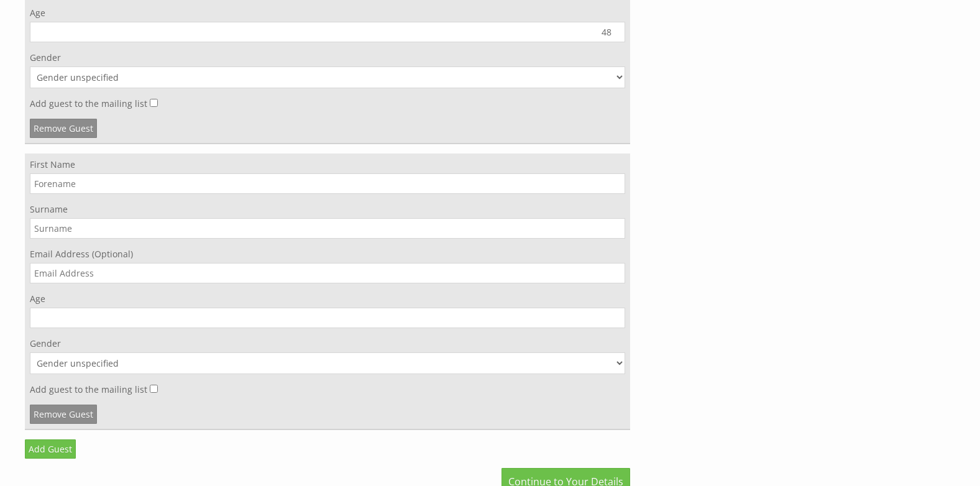 This screenshot has height=486, width=980. Describe the element at coordinates (327, 273) in the screenshot. I see `input: Email Address` at that location.